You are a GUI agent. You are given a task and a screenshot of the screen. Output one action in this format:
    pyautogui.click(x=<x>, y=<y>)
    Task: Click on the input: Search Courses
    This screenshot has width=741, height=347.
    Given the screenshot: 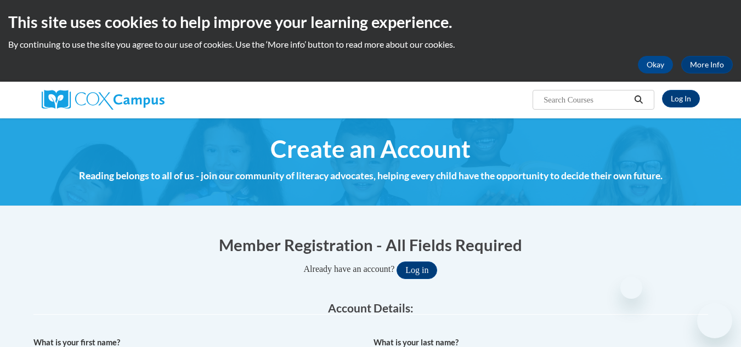 What is the action you would take?
    pyautogui.click(x=586, y=100)
    